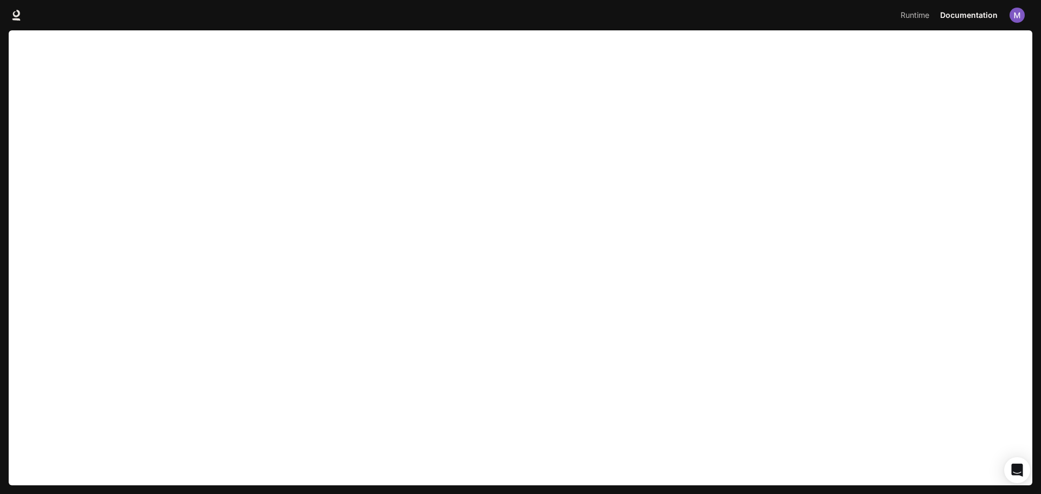 This screenshot has width=1041, height=494. Describe the element at coordinates (1017, 470) in the screenshot. I see `div: Open Intercom Messenger` at that location.